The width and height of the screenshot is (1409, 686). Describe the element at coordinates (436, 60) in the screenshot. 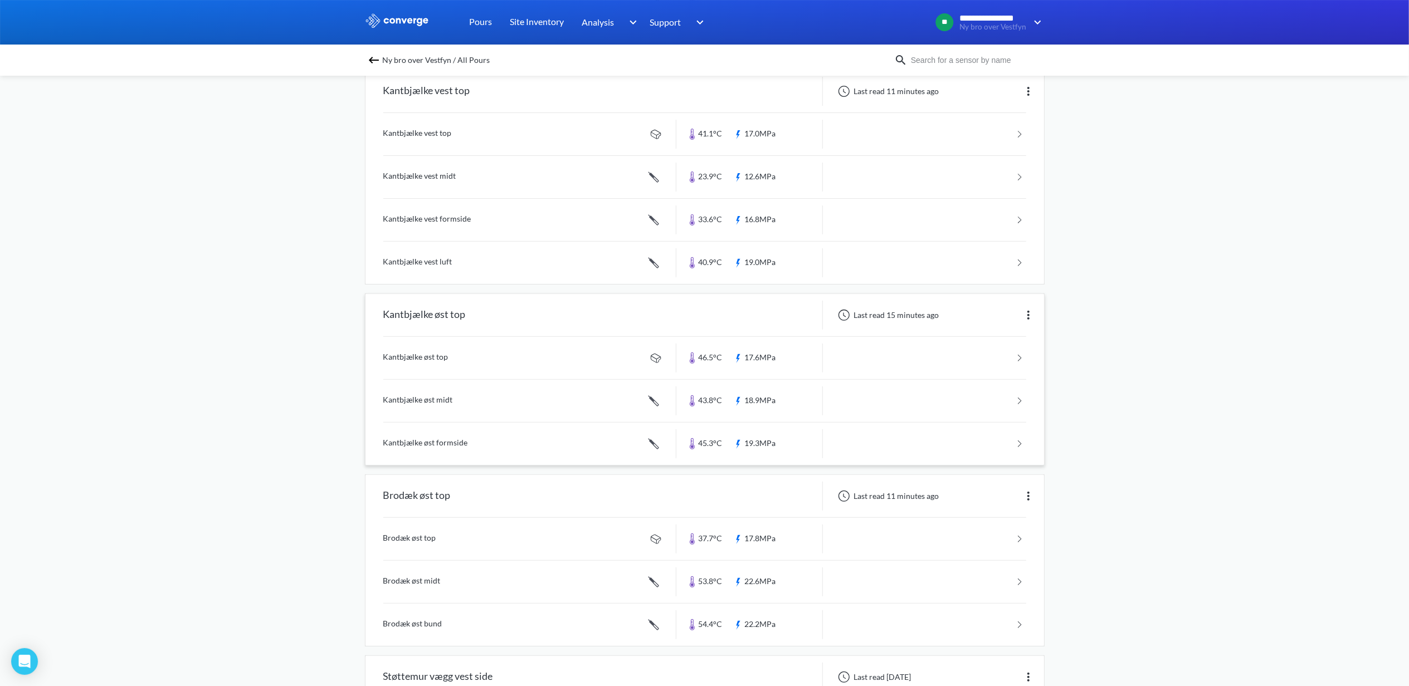

I see `span: Ny bro over Vestfyn / All Pours` at that location.